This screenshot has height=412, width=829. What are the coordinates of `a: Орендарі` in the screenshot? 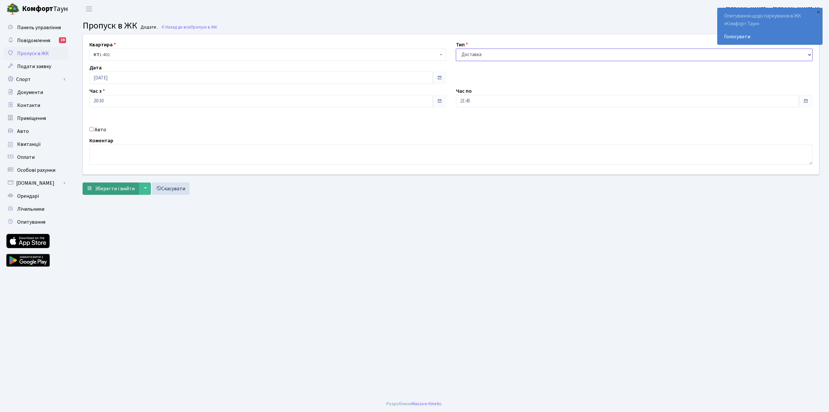 It's located at (36, 196).